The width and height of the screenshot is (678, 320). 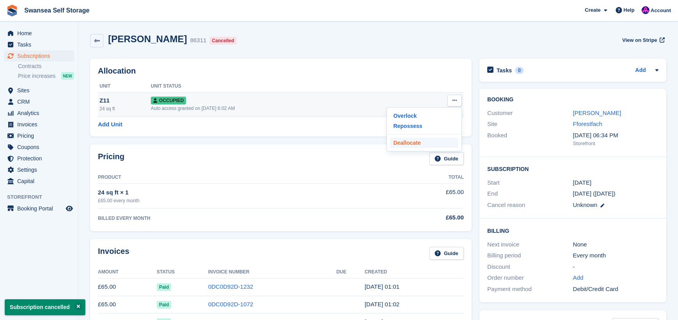 I want to click on span: Capital, so click(x=41, y=181).